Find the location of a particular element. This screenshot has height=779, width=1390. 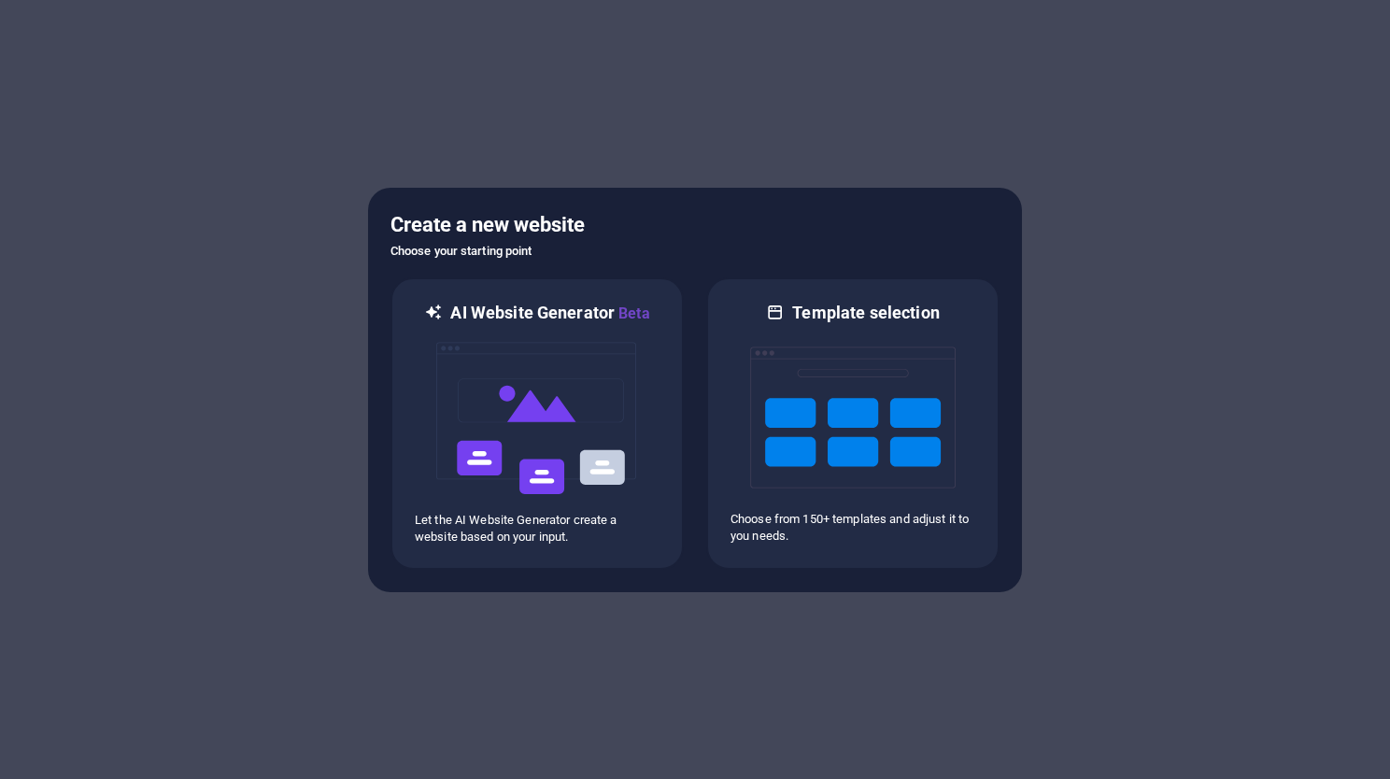

h6: AI Website Generator is located at coordinates (549, 313).